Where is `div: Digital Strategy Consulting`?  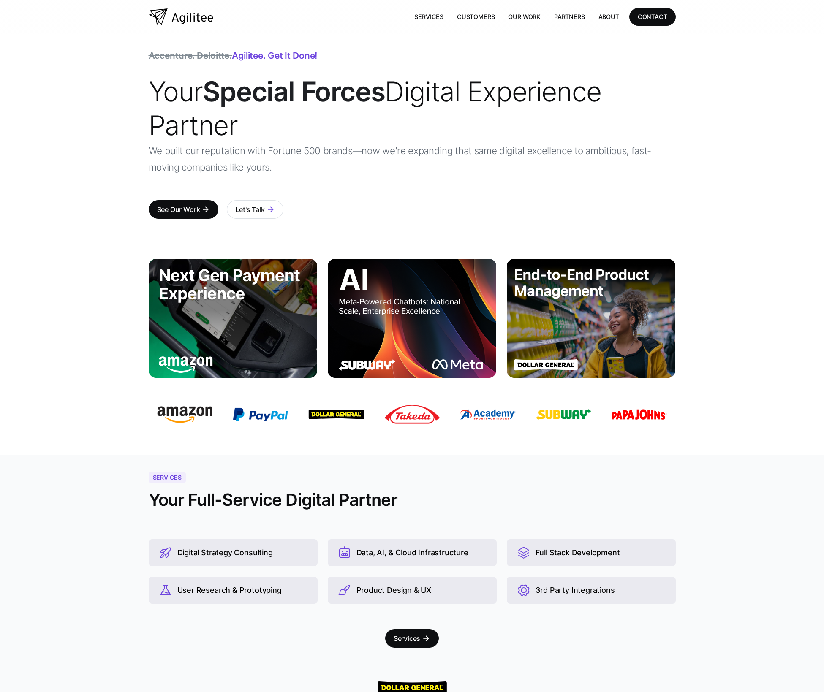
div: Digital Strategy Consulting is located at coordinates (225, 553).